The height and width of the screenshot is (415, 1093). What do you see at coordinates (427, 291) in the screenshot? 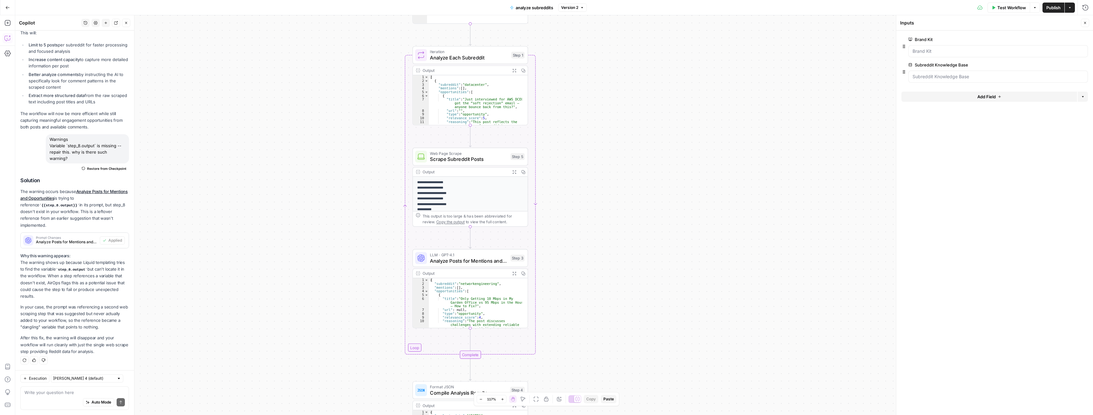
I see `span: Toggle code folding, rows 4 through 21` at bounding box center [427, 291].